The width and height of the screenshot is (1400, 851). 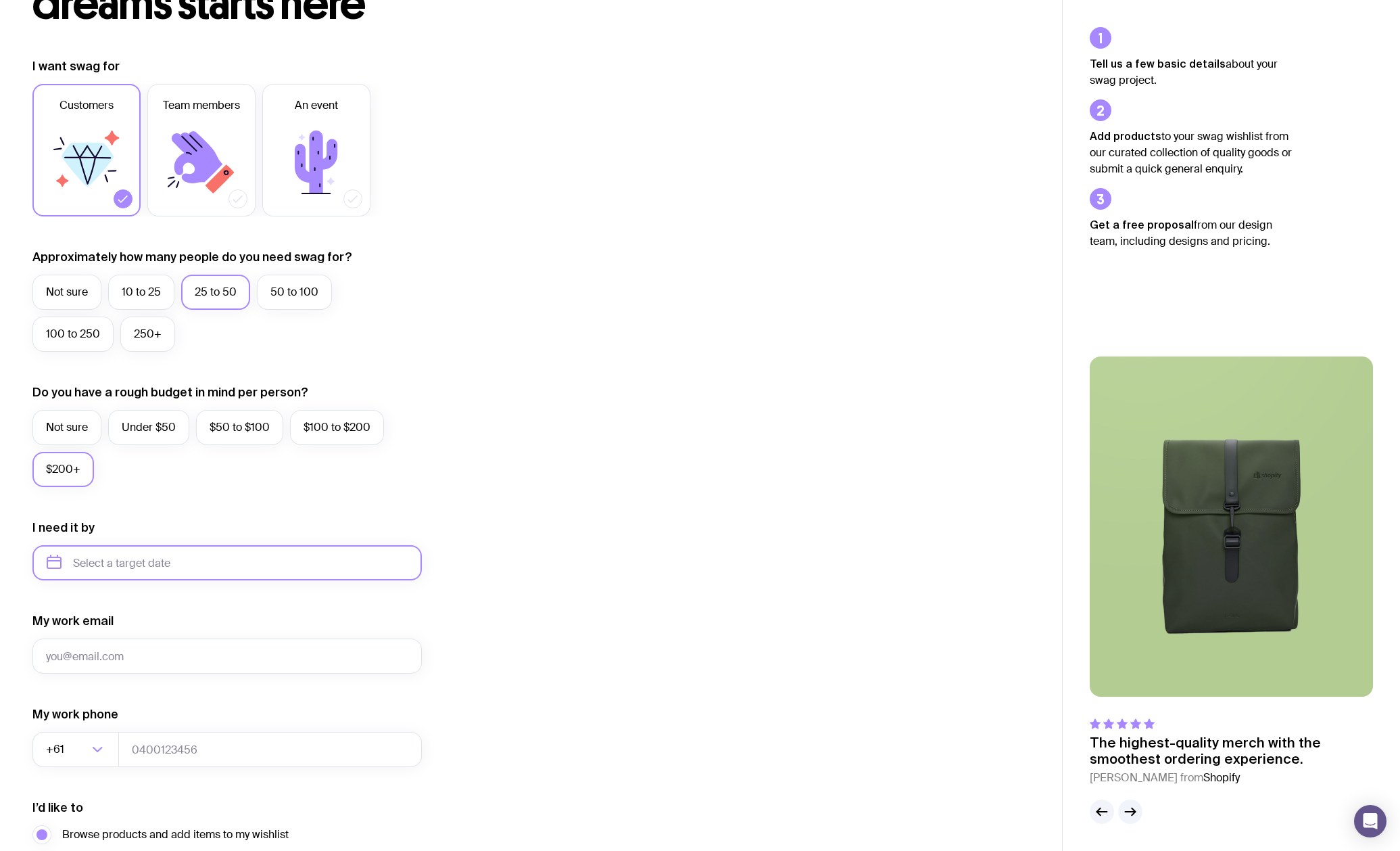 What do you see at coordinates (1221, 777) in the screenshot?
I see `span: Shopify` at bounding box center [1221, 777].